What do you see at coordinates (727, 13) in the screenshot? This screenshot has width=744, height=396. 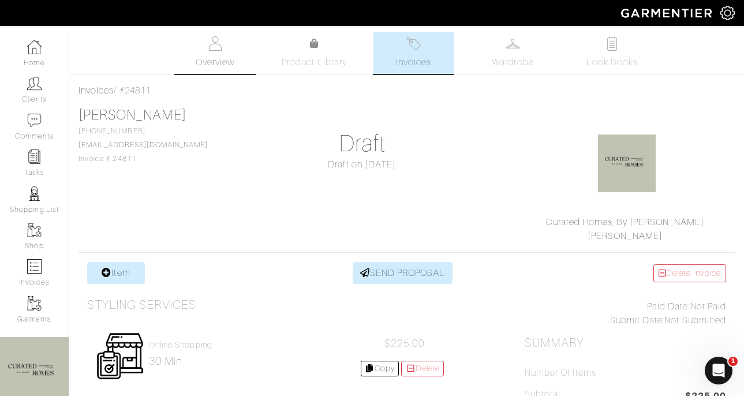 I see `img: gear-icon-white-bd11855cb880d31180b6d7d6211b90ccbf57a29d726f0c71d8c61bd08dd39cc2.png` at bounding box center [727, 13].